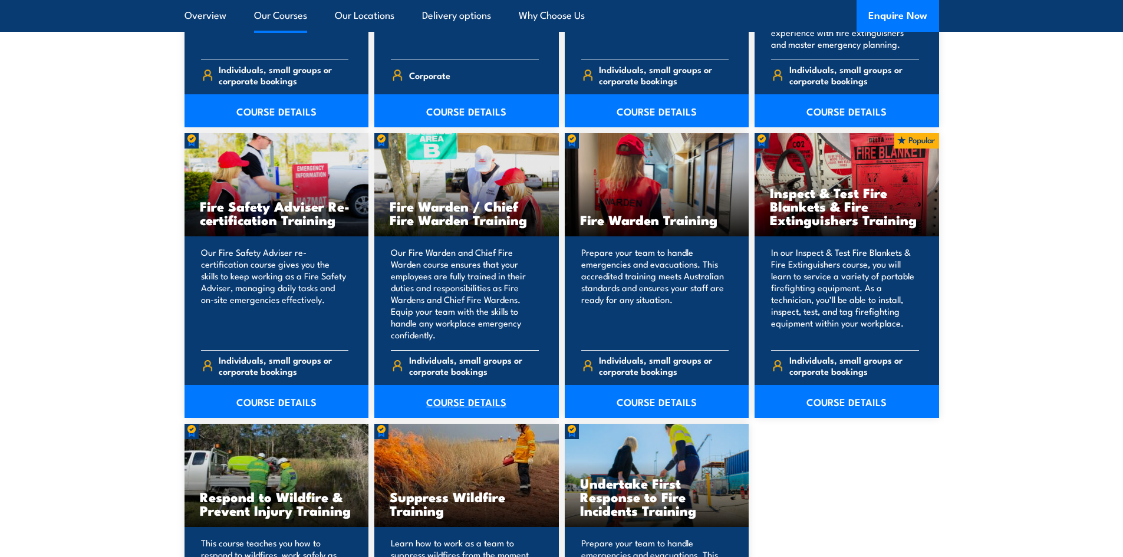  What do you see at coordinates (277, 213) in the screenshot?
I see `h3: Fire Safety Adviser Re-certification Training` at bounding box center [277, 213].